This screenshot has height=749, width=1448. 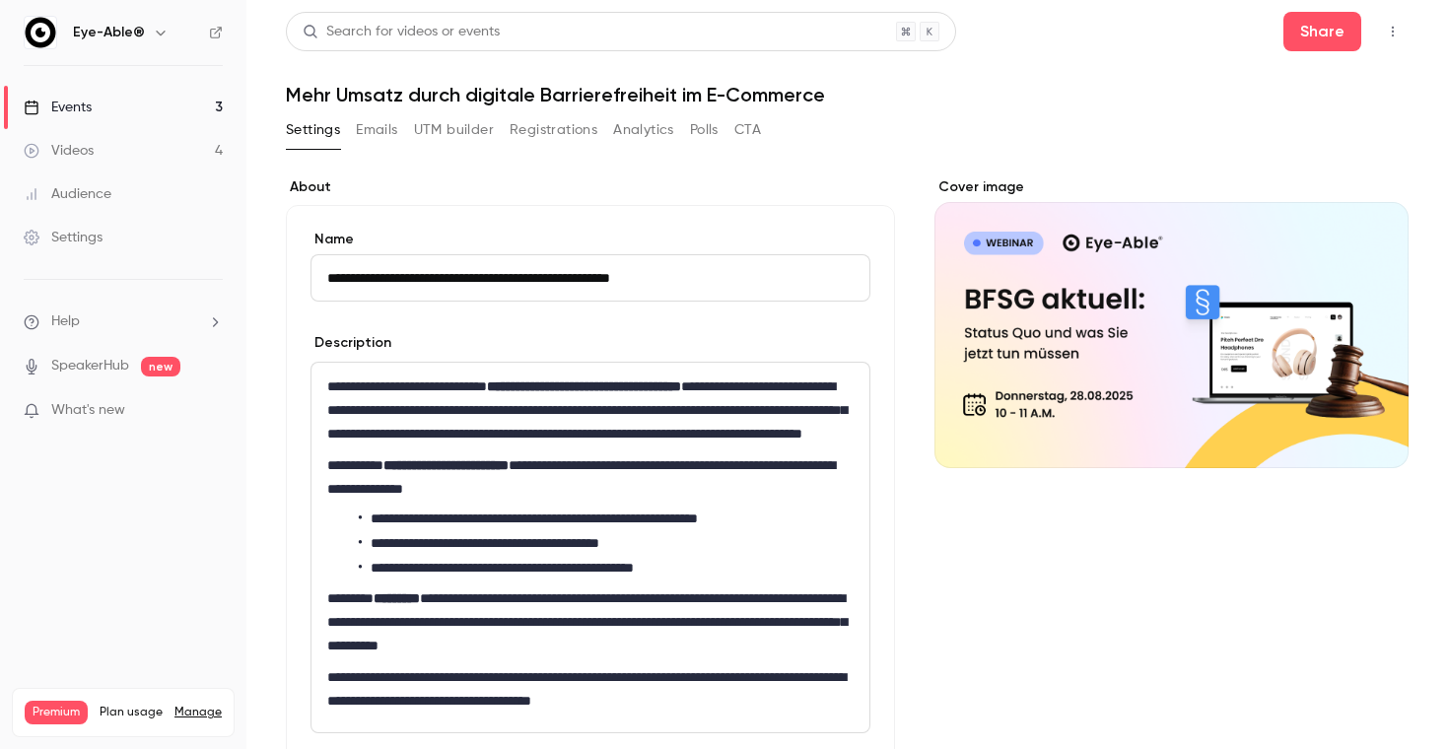 What do you see at coordinates (88, 410) in the screenshot?
I see `span: What's new` at bounding box center [88, 410].